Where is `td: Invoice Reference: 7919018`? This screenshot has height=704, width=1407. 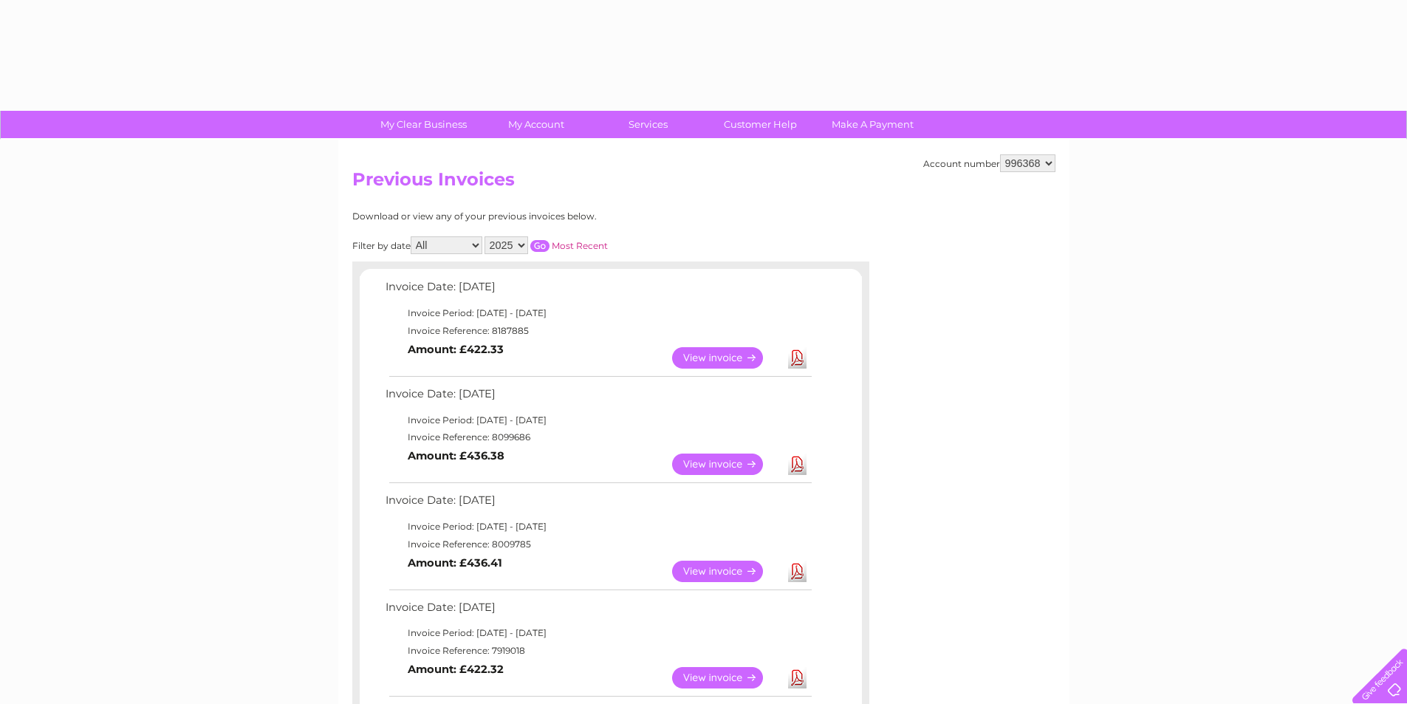 td: Invoice Reference: 7919018 is located at coordinates (598, 651).